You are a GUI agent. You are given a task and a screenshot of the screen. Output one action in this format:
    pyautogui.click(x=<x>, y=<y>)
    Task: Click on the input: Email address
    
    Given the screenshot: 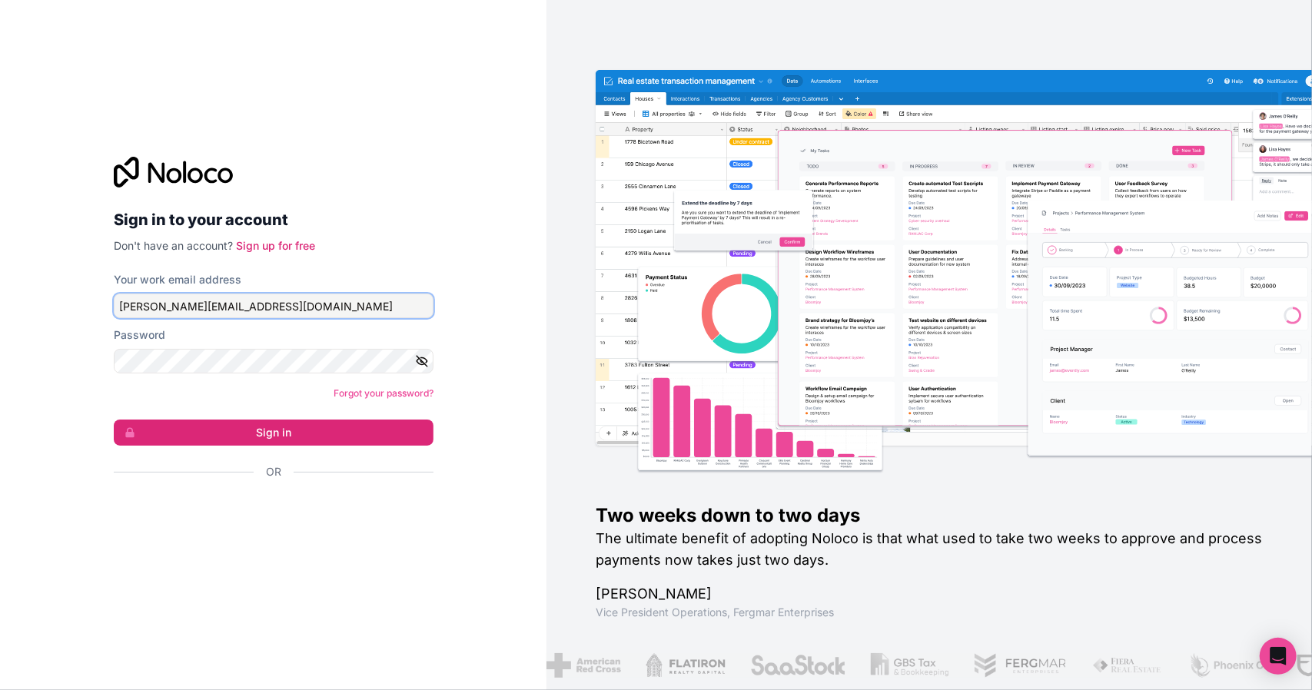 What is the action you would take?
    pyautogui.click(x=274, y=306)
    